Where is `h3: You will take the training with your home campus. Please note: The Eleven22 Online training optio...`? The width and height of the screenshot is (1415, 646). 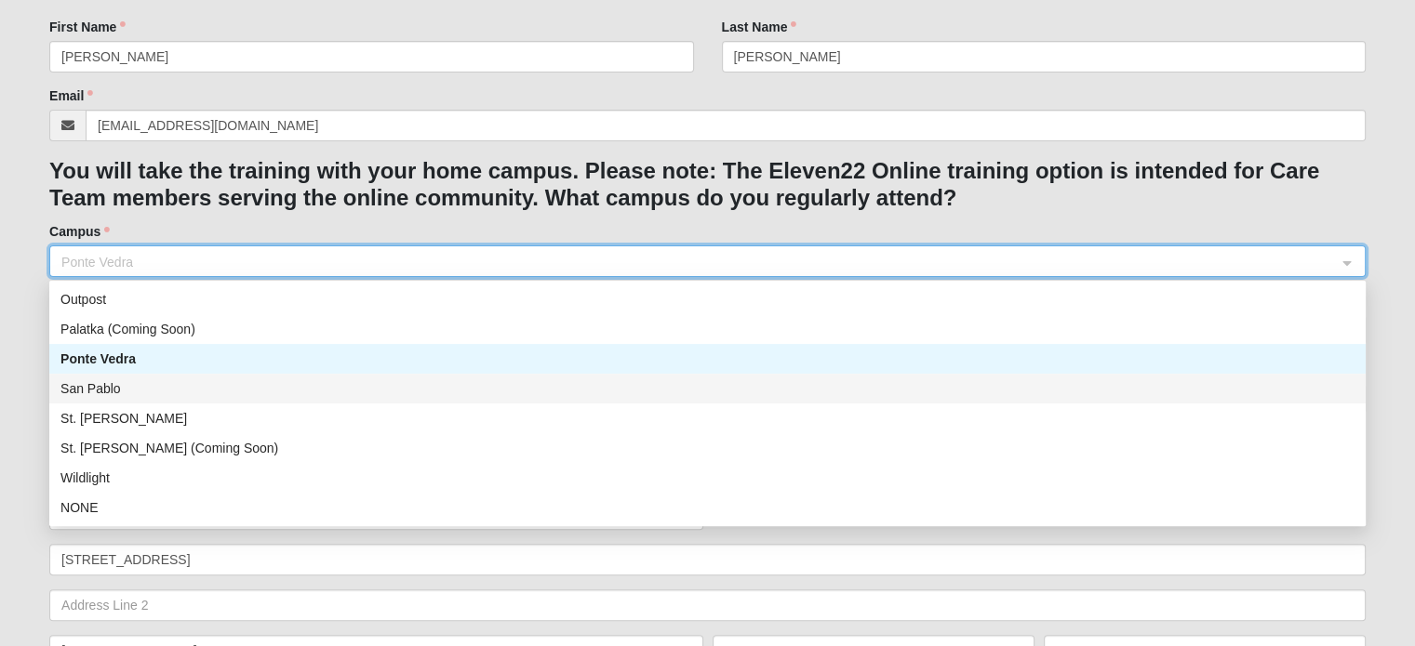
h3: You will take the training with your home campus. Please note: The Eleven22 Online training optio... is located at coordinates (707, 185).